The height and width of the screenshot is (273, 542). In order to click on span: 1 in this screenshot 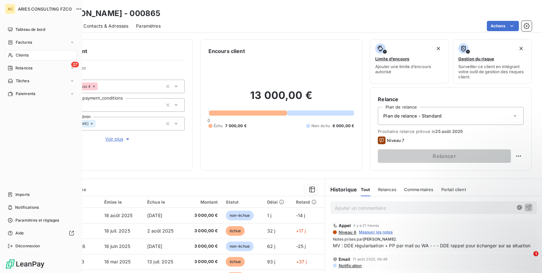, I will do `click(536, 253)`.